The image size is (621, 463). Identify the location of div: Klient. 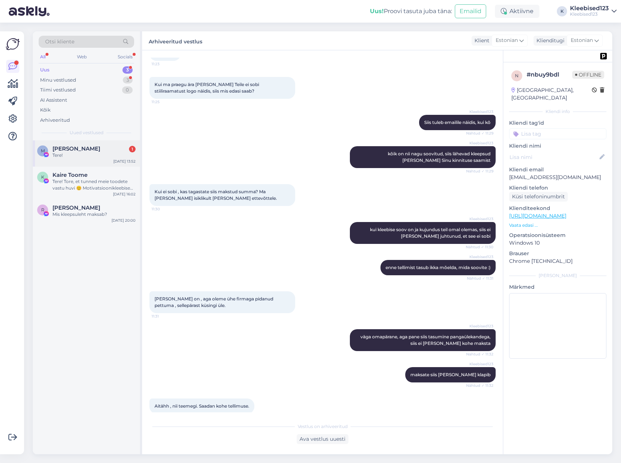
(480, 40).